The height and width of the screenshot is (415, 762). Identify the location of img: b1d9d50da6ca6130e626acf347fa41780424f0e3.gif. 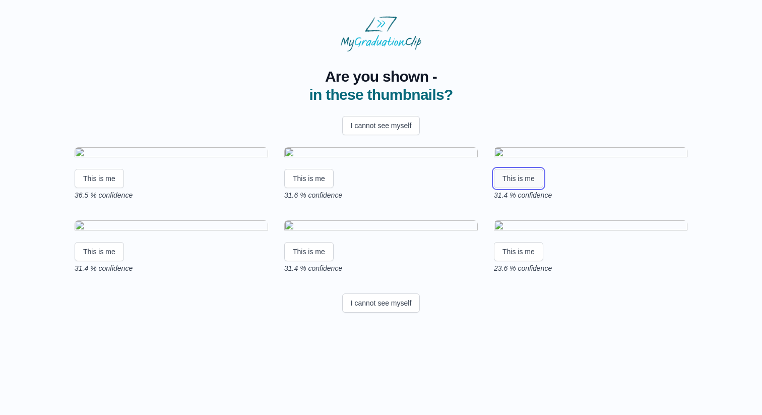
(381, 227).